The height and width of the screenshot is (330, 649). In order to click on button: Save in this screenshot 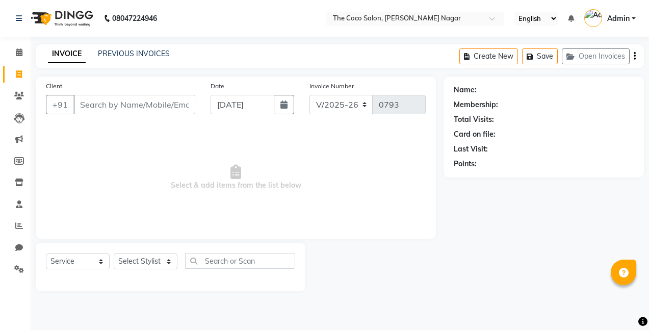, I will do `click(540, 56)`.